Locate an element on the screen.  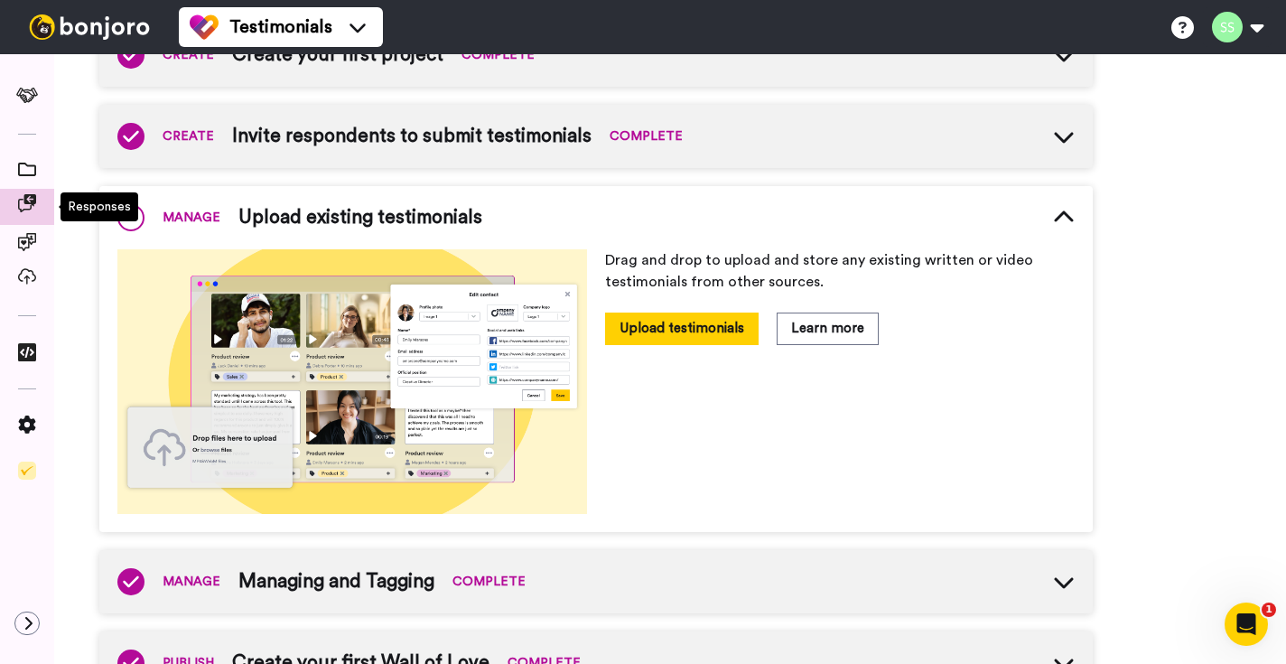
span: Upload existing testimonials is located at coordinates (360, 218).